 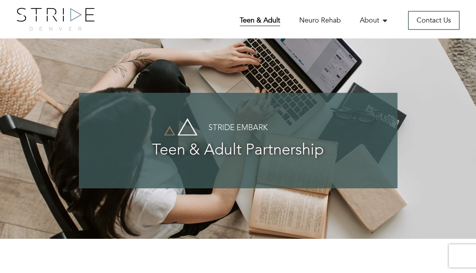 I want to click on img: logo.png, so click(x=56, y=19).